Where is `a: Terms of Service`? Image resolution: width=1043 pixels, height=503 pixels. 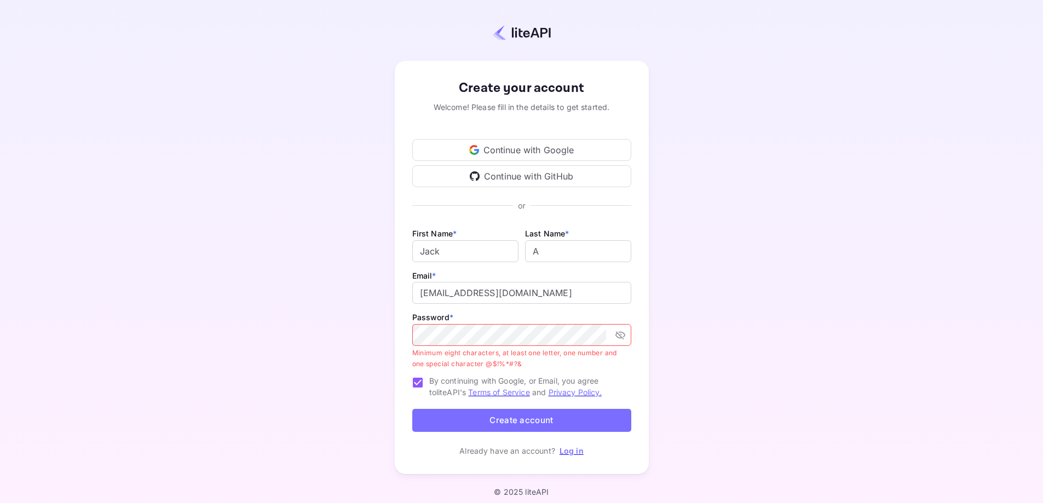 a: Terms of Service is located at coordinates (499, 392).